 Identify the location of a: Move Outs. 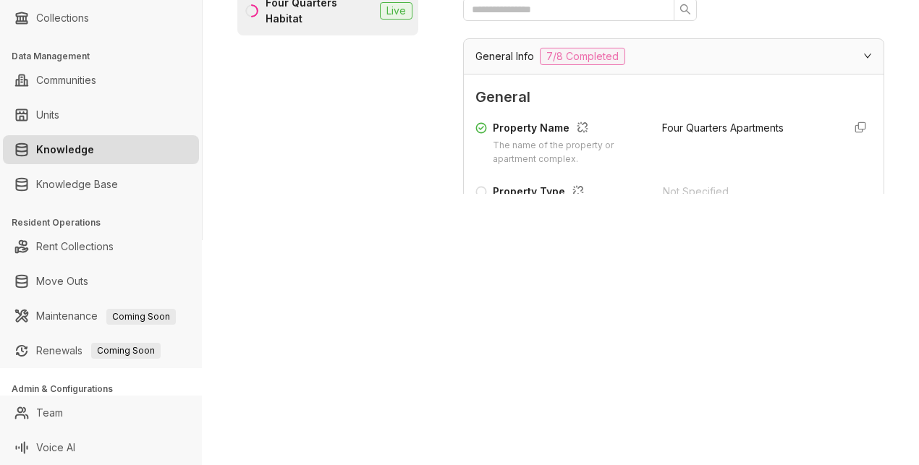
(62, 282).